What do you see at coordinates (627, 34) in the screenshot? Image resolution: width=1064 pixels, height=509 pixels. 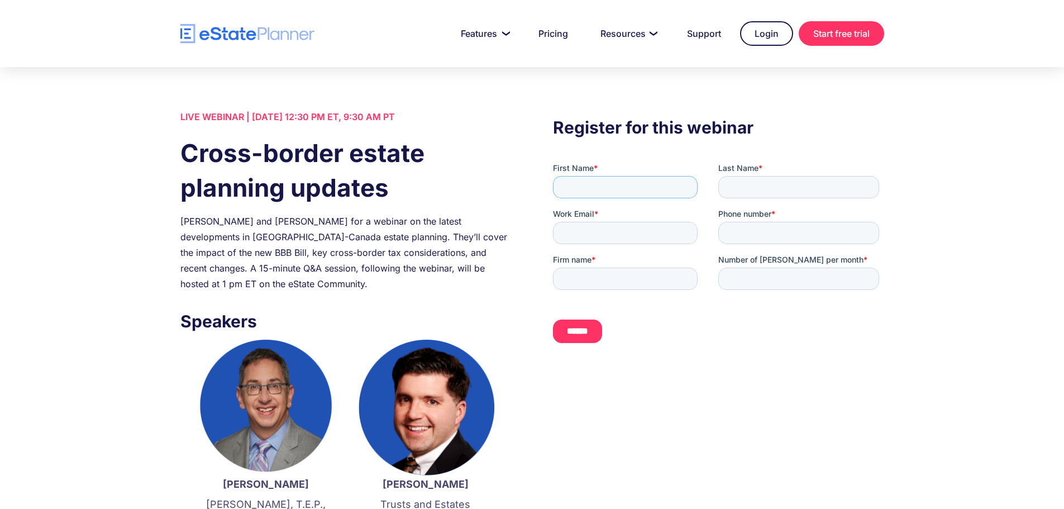 I see `a: Resources` at bounding box center [627, 34].